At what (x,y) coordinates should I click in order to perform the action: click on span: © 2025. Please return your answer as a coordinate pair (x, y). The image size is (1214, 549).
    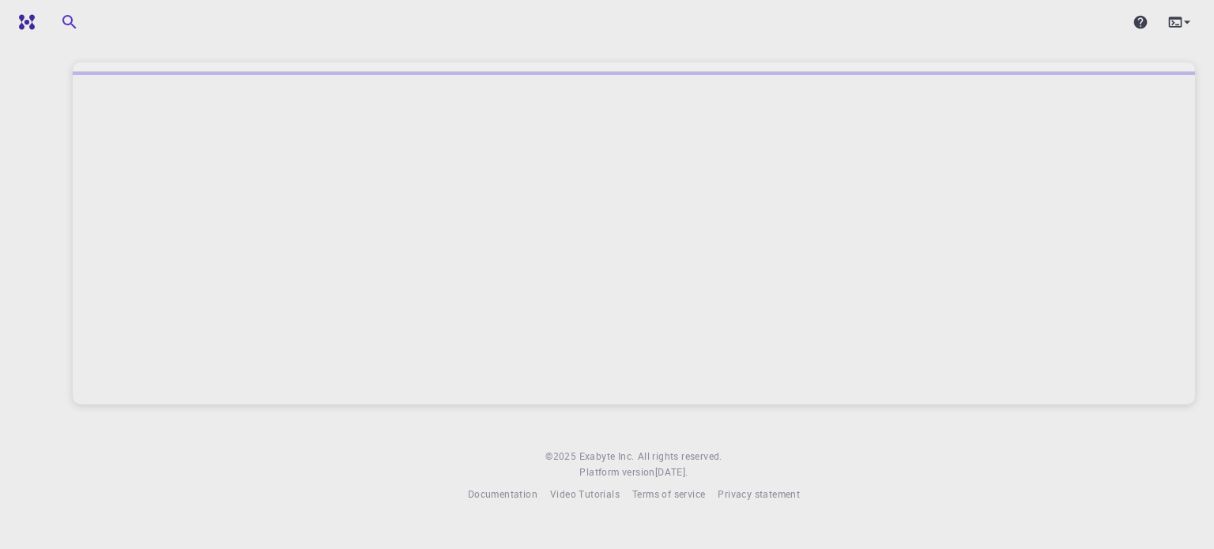
    Looking at the image, I should click on (562, 457).